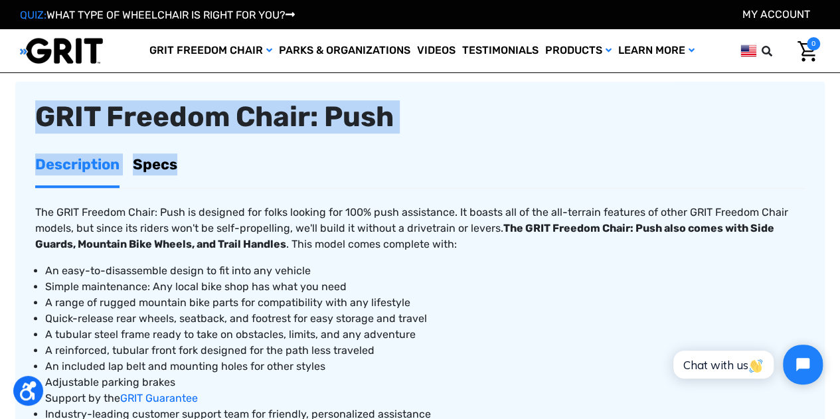 Image resolution: width=840 pixels, height=419 pixels. Describe the element at coordinates (159, 398) in the screenshot. I see `span: GRIT Guarantee` at that location.